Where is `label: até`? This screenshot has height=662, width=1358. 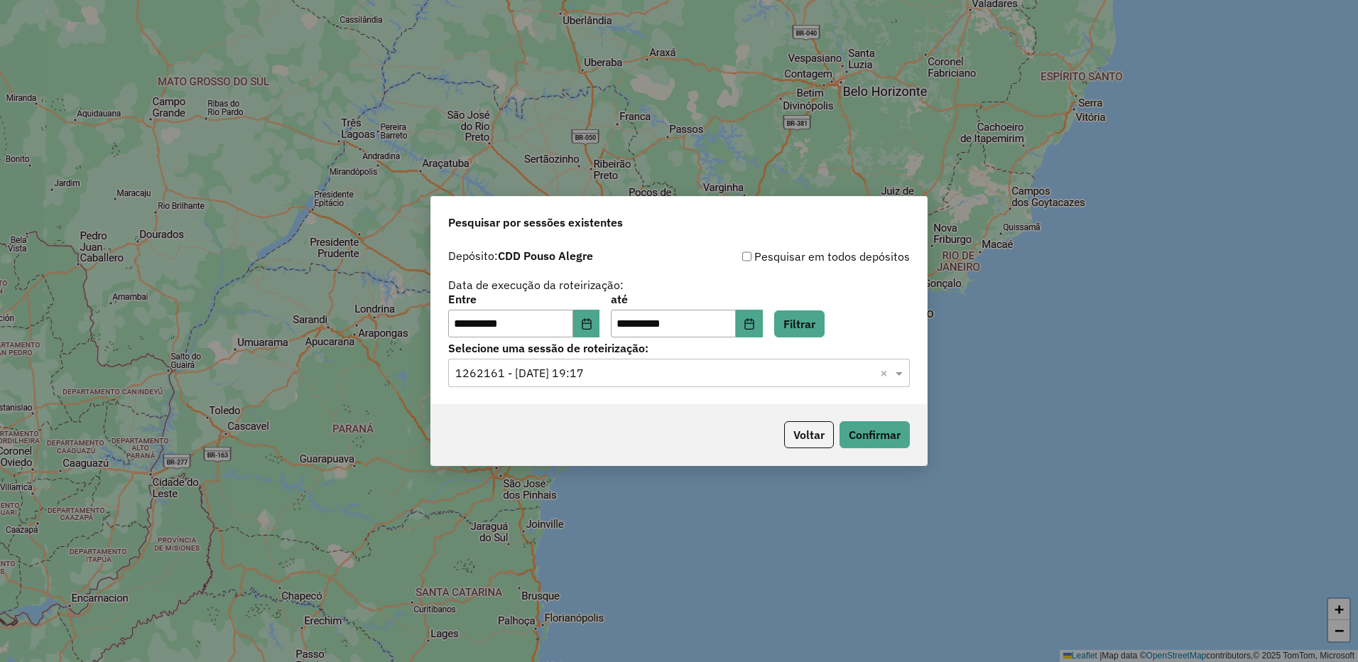 label: até is located at coordinates (686, 299).